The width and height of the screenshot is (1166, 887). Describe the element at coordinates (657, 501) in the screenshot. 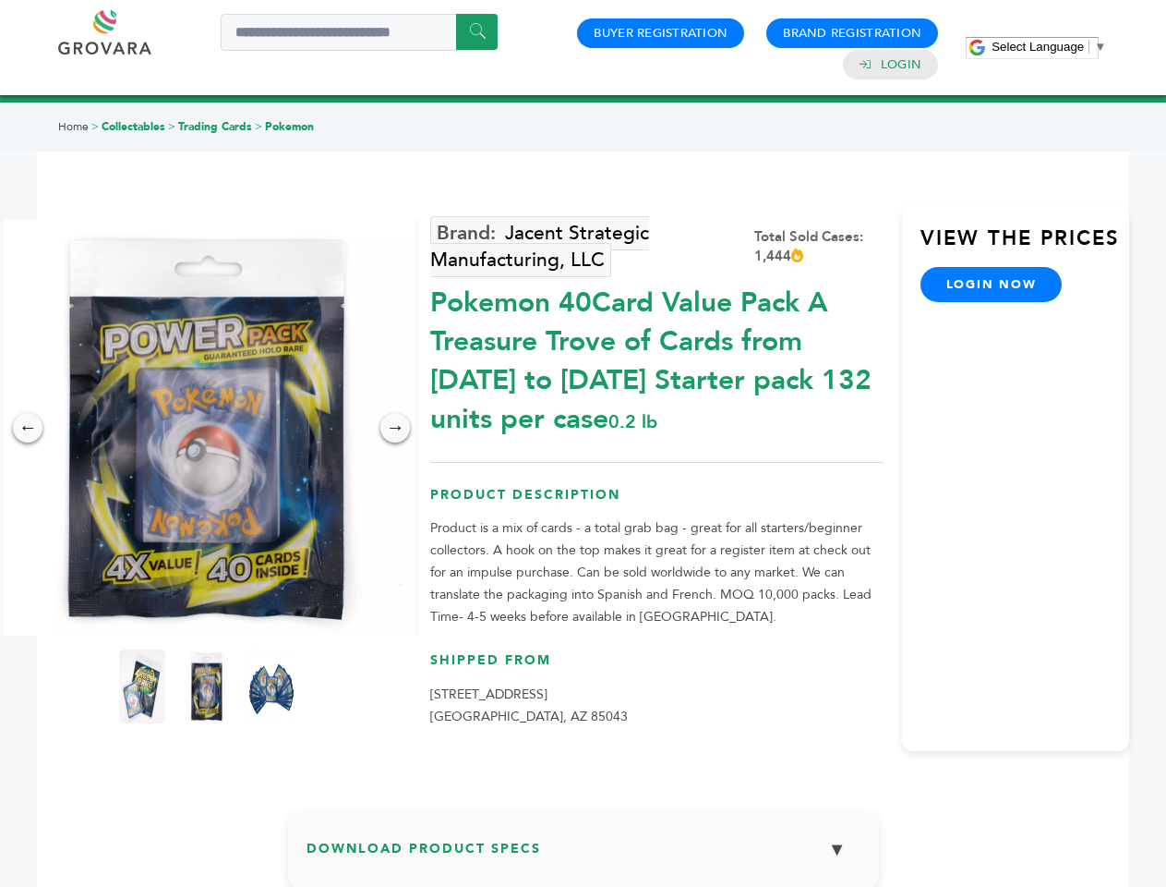

I see `h3: Product Description` at that location.